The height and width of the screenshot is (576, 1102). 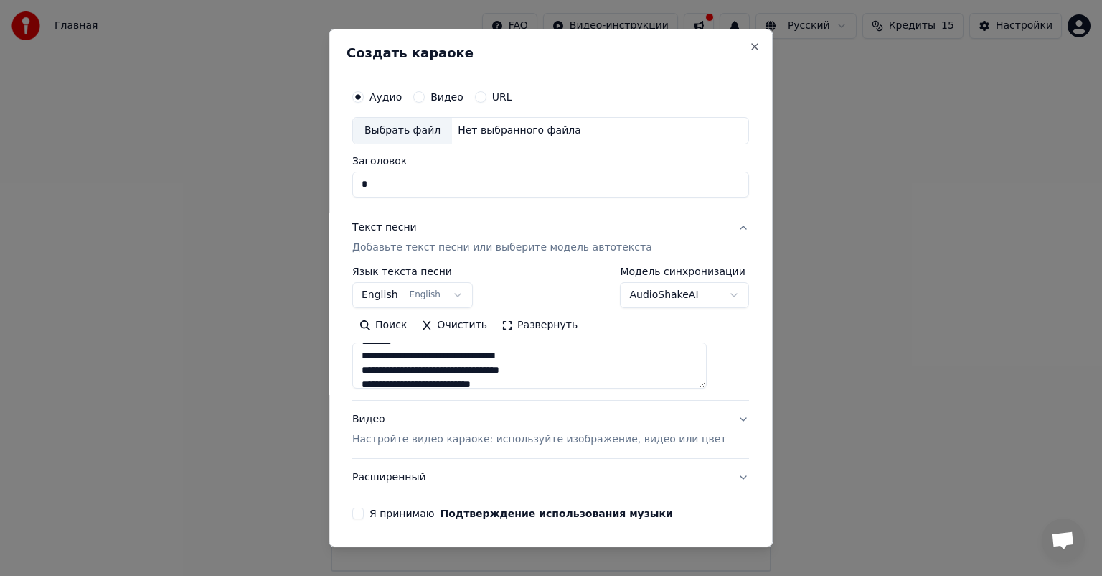 What do you see at coordinates (502, 248) in the screenshot?
I see `p: Добавьте текст песни или выберите модель автотекста` at bounding box center [502, 248].